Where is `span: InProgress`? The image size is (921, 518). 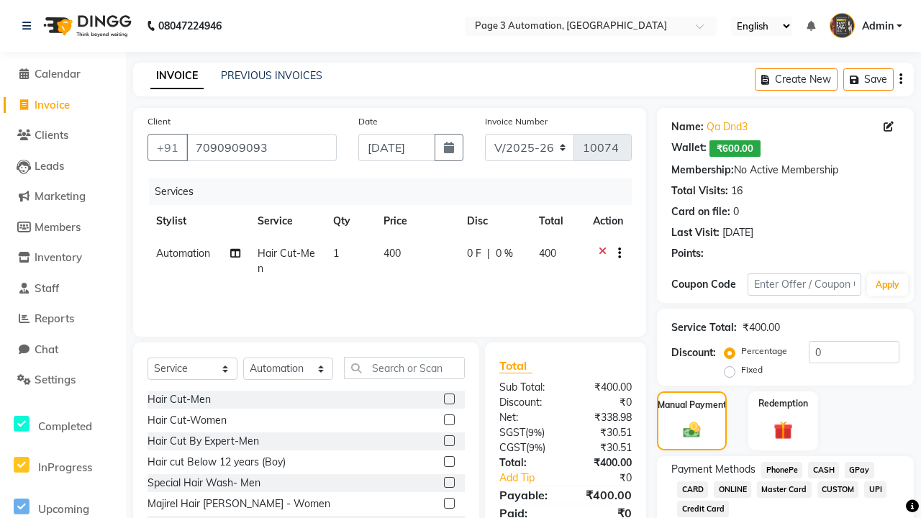
span: InProgress is located at coordinates (65, 467).